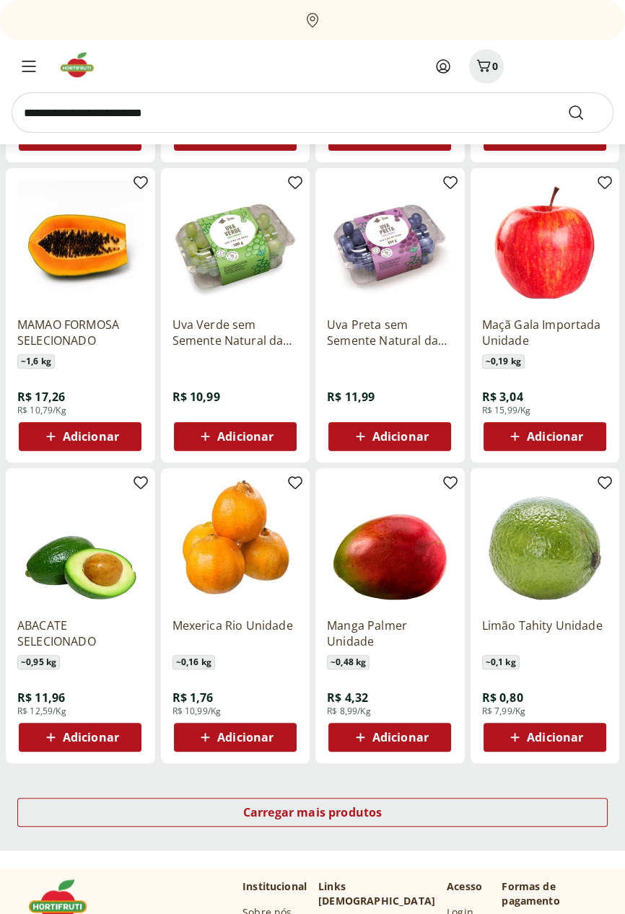 This screenshot has height=914, width=625. Describe the element at coordinates (495, 66) in the screenshot. I see `span: 0` at that location.